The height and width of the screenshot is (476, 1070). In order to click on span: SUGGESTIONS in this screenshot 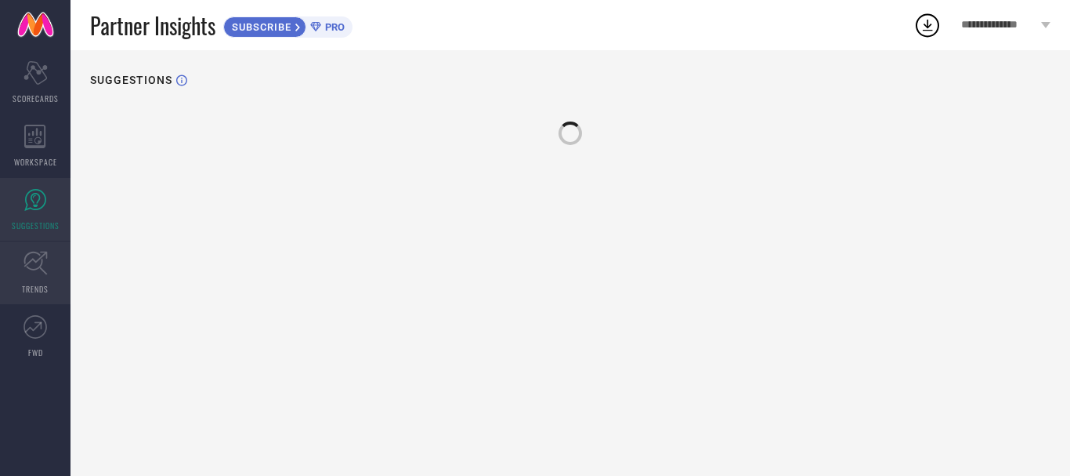, I will do `click(35, 225)`.